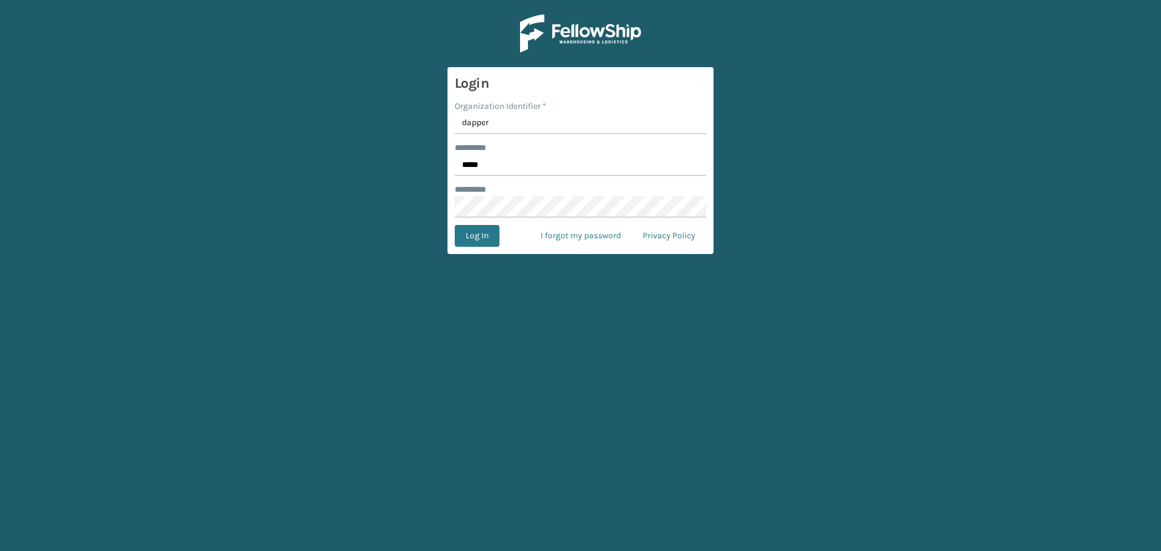  What do you see at coordinates (581, 33) in the screenshot?
I see `img: Logo` at bounding box center [581, 33].